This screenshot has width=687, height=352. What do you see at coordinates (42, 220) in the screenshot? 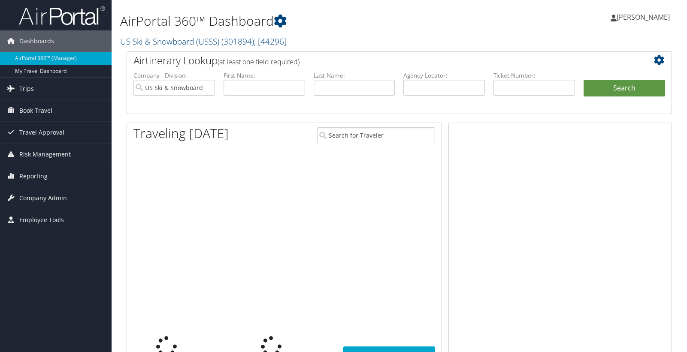
I see `span: Employee Tools` at bounding box center [42, 220].